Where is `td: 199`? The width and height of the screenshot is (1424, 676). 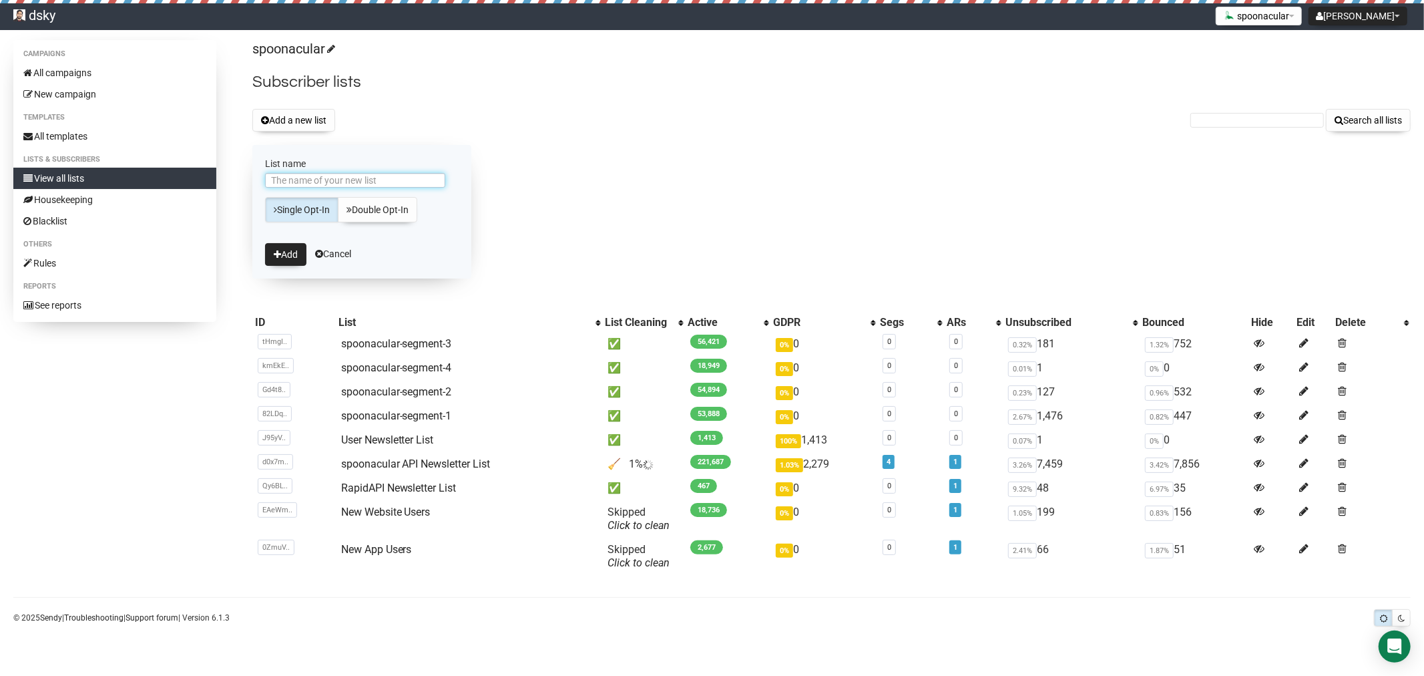
td: 199 is located at coordinates (1071, 519).